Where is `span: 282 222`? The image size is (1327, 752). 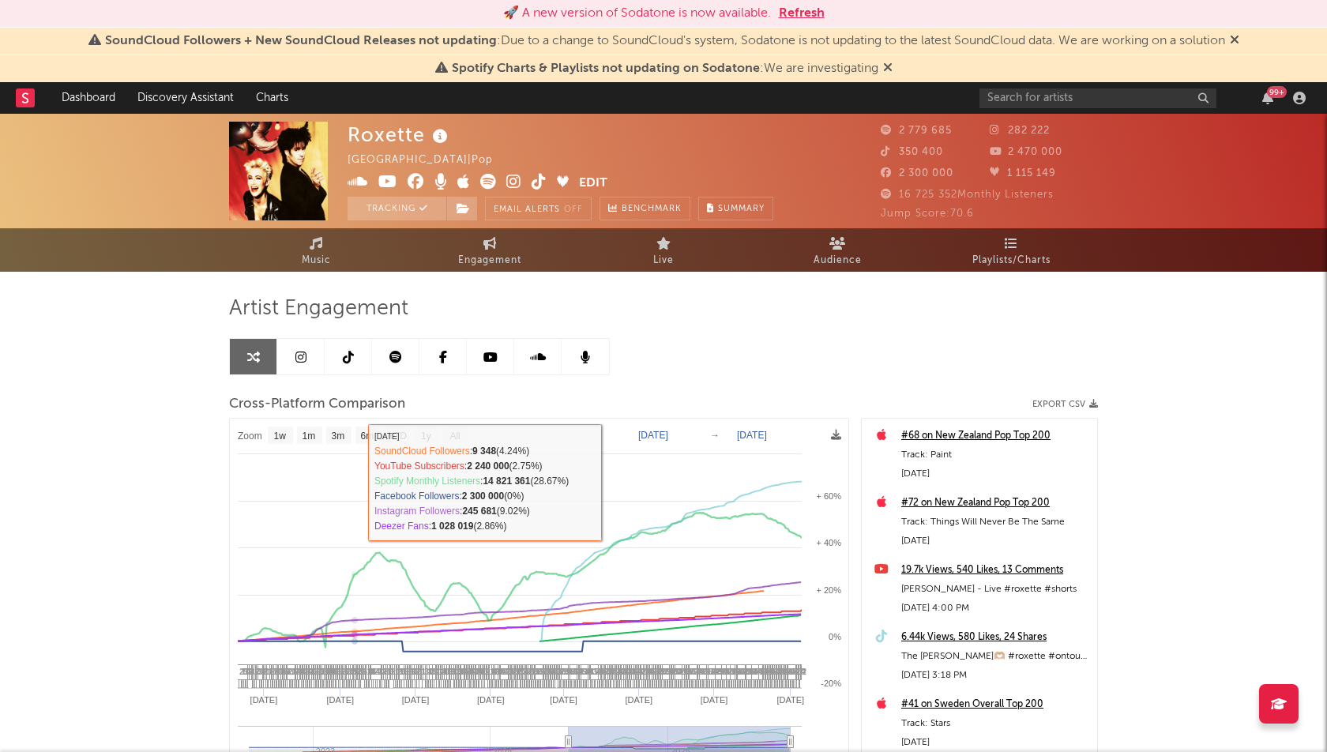 span: 282 222 is located at coordinates (1020, 130).